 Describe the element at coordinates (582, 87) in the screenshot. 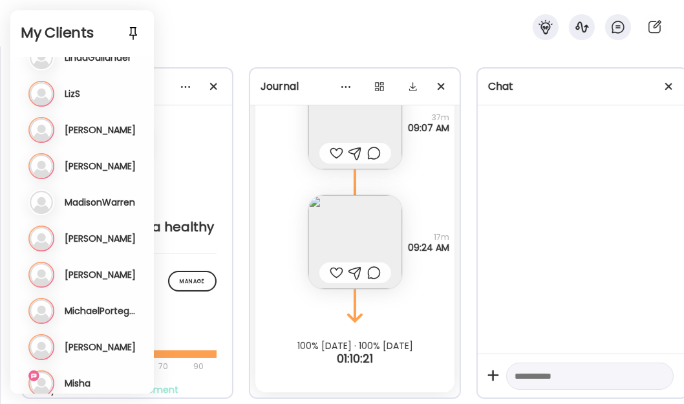

I see `div: Chat` at that location.